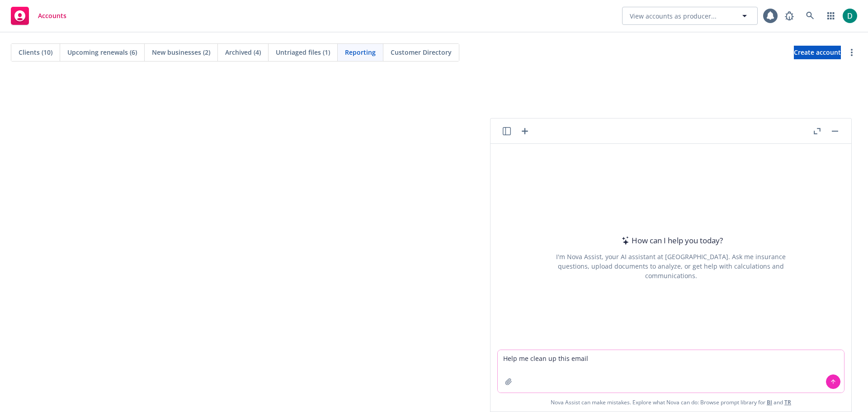  What do you see at coordinates (360, 52) in the screenshot?
I see `span: Reporting` at bounding box center [360, 52].